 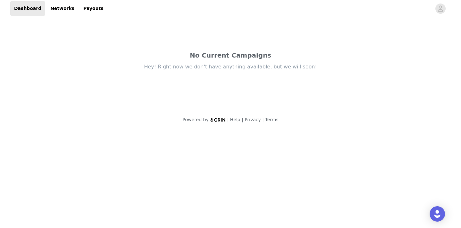 What do you see at coordinates (218, 120) in the screenshot?
I see `img: logo` at bounding box center [218, 120].